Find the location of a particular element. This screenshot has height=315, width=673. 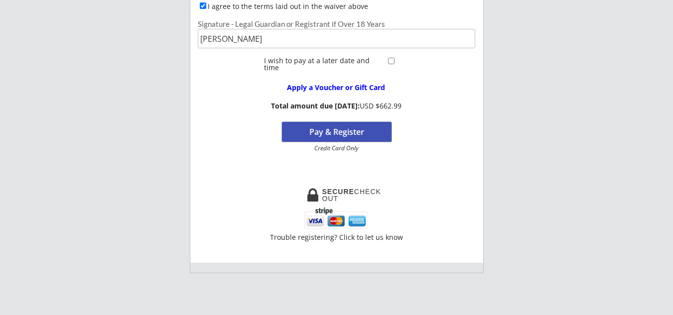

div: Signature - Legal Guardian or Registrant if Over 18 Years is located at coordinates (336, 24).